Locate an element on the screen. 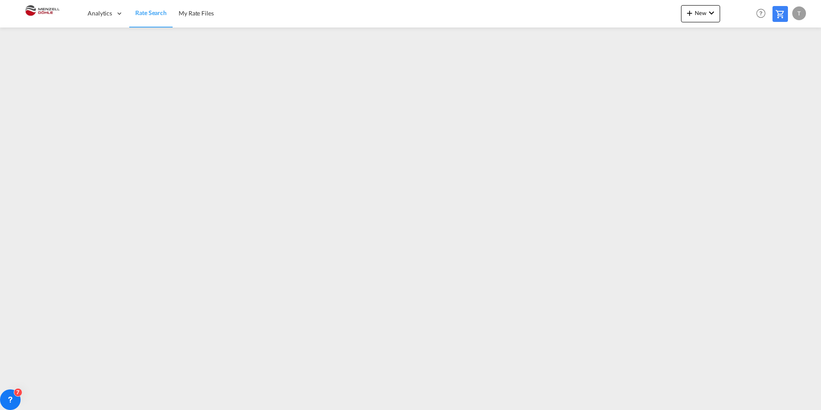 This screenshot has height=410, width=821. span: New is located at coordinates (700, 13).